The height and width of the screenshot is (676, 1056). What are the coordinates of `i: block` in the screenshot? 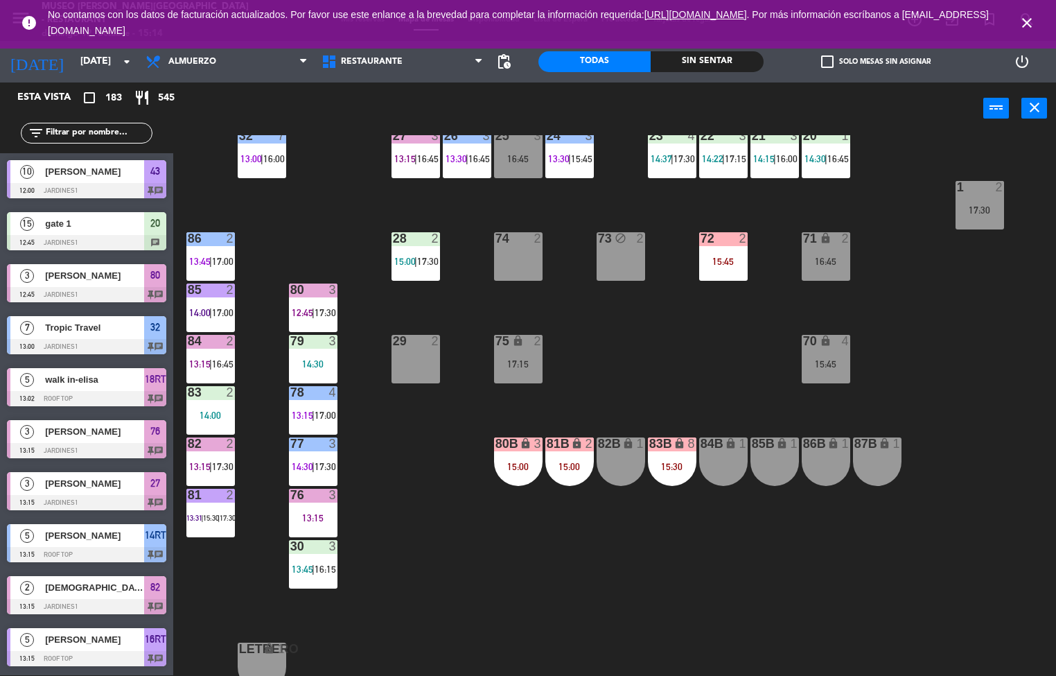 It's located at (620, 238).